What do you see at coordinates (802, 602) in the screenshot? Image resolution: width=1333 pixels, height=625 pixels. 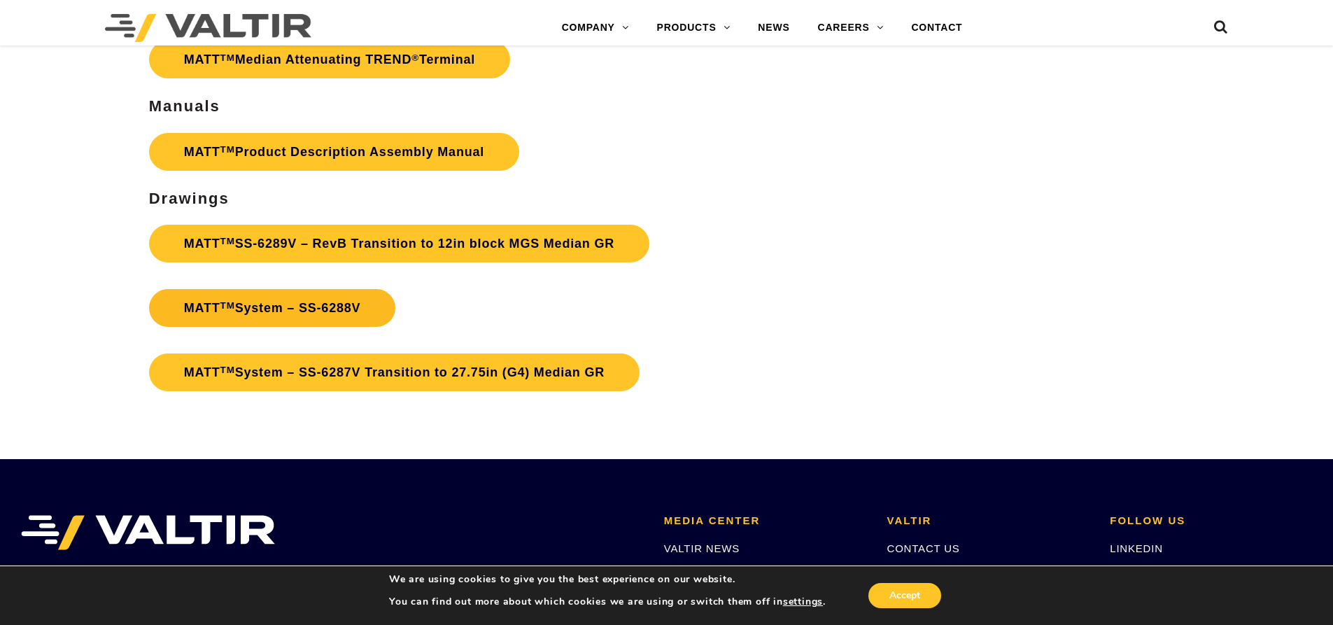 I see `button: settings` at bounding box center [802, 602].